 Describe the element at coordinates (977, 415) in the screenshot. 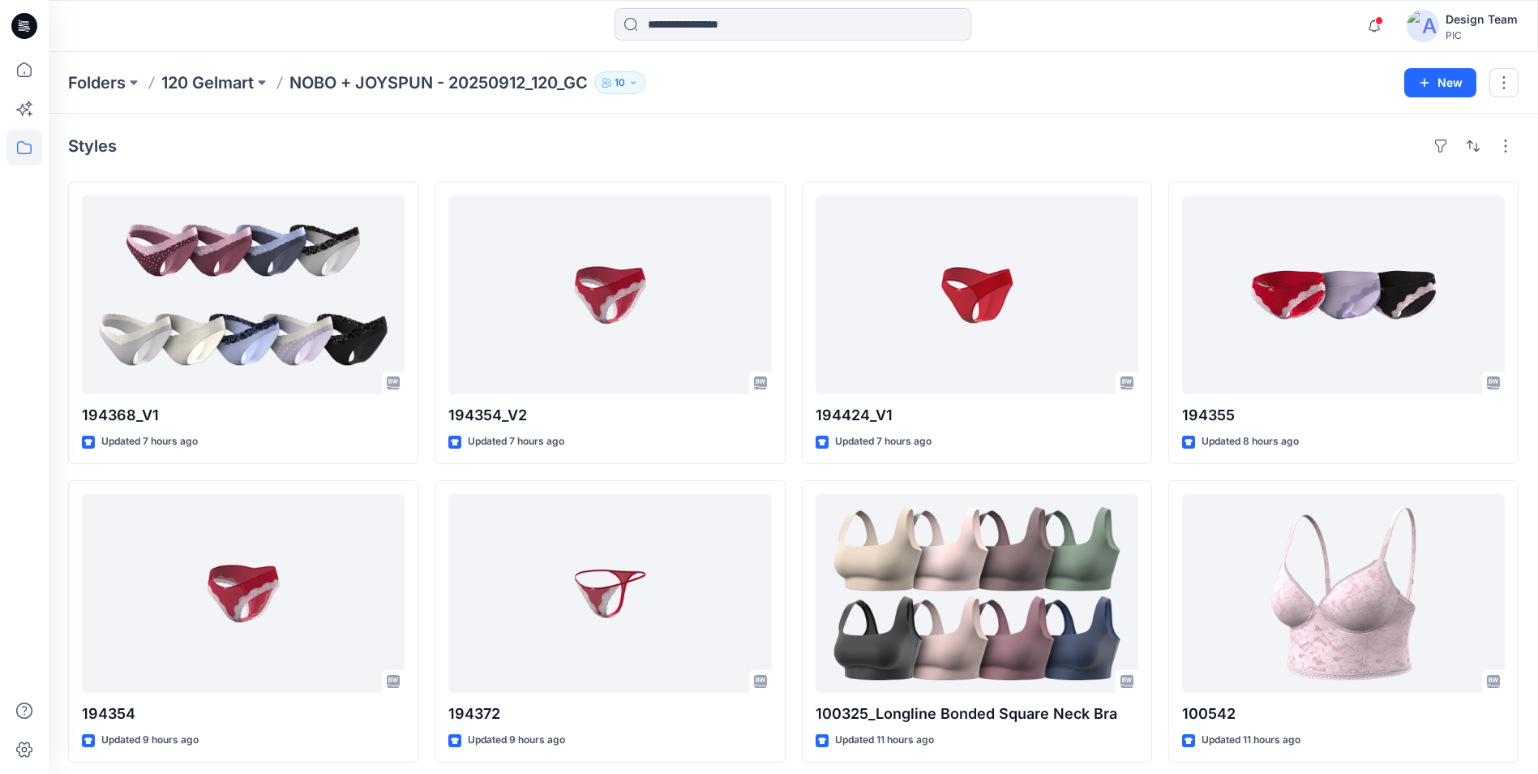

I see `p: 194424_V1` at that location.